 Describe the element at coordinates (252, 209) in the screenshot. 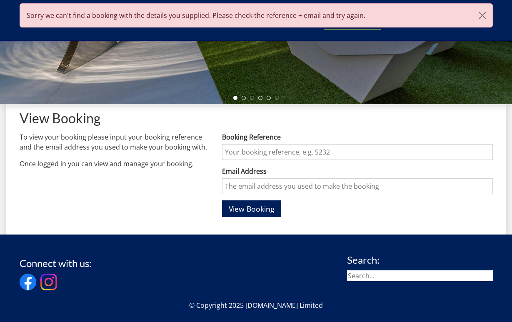

I see `span: View Booking` at that location.